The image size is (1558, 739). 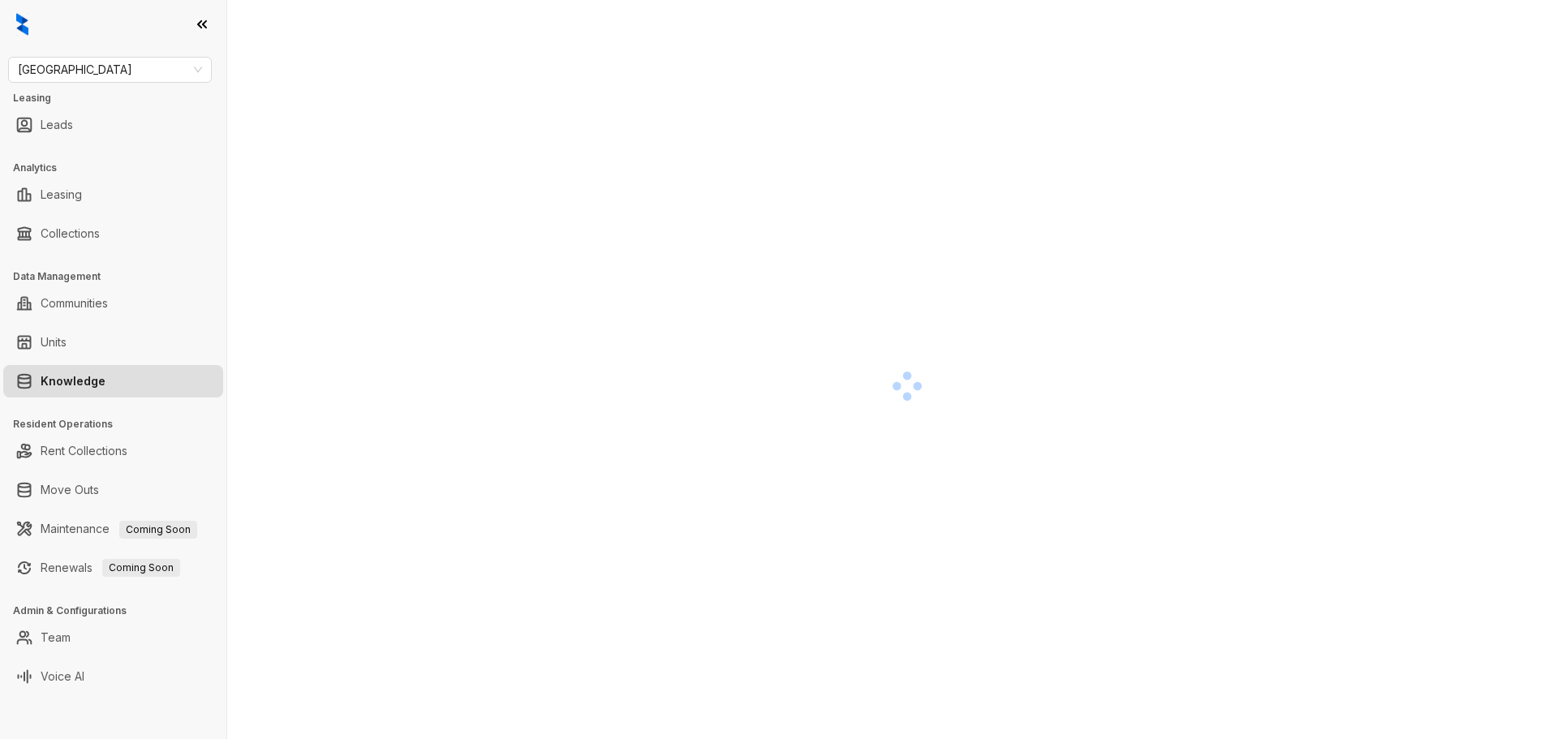 I want to click on li: Maintenance, so click(x=113, y=529).